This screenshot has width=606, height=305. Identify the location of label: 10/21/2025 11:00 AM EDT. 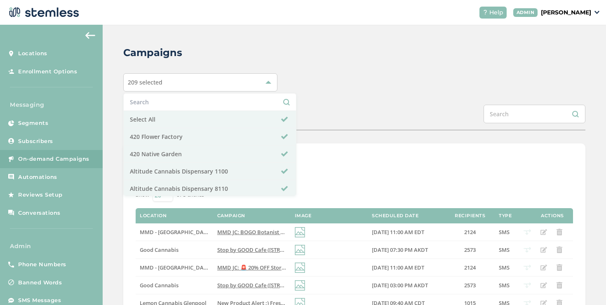
(407, 232).